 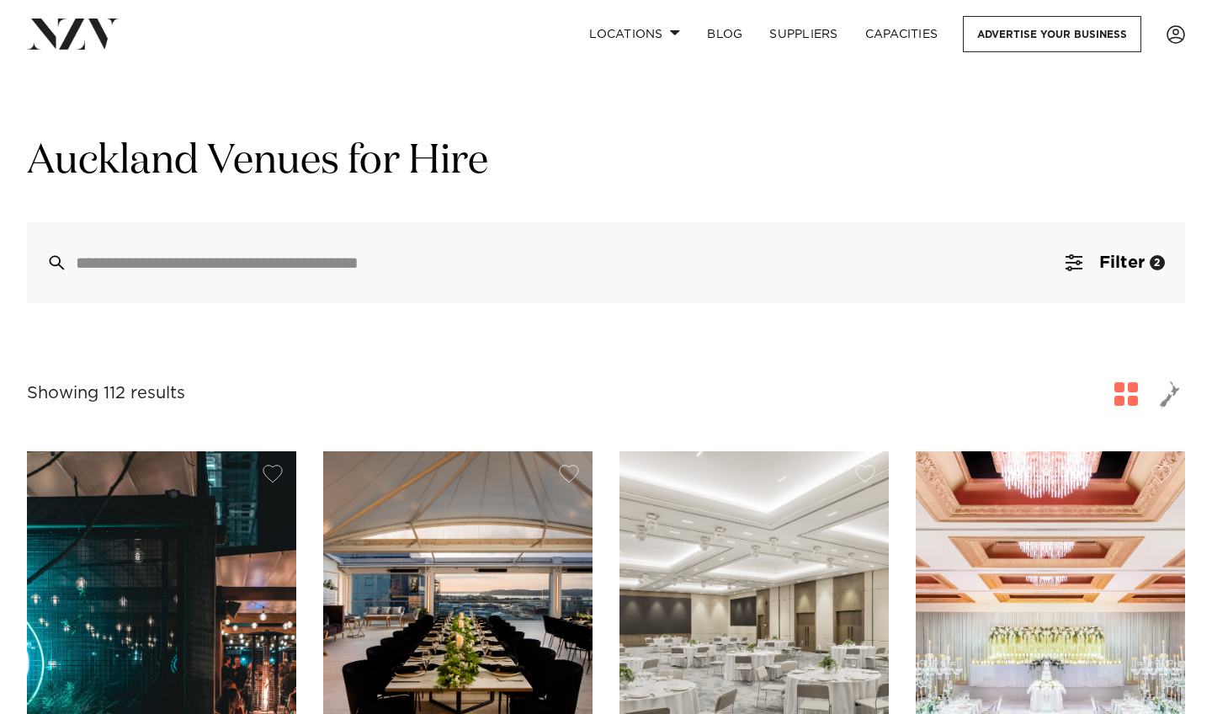 I want to click on div: 2, so click(x=1158, y=263).